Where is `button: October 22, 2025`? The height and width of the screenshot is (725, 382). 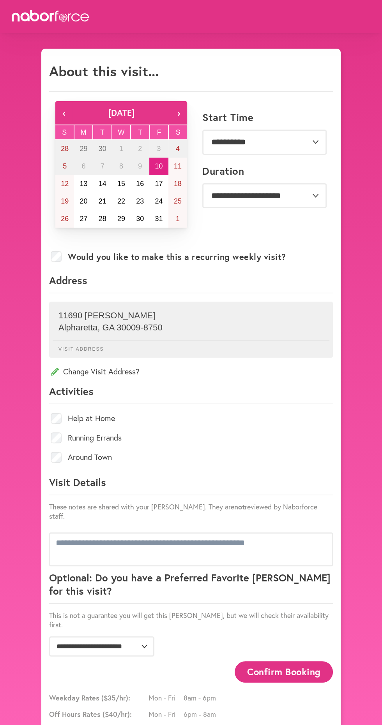 button: October 22, 2025 is located at coordinates (121, 201).